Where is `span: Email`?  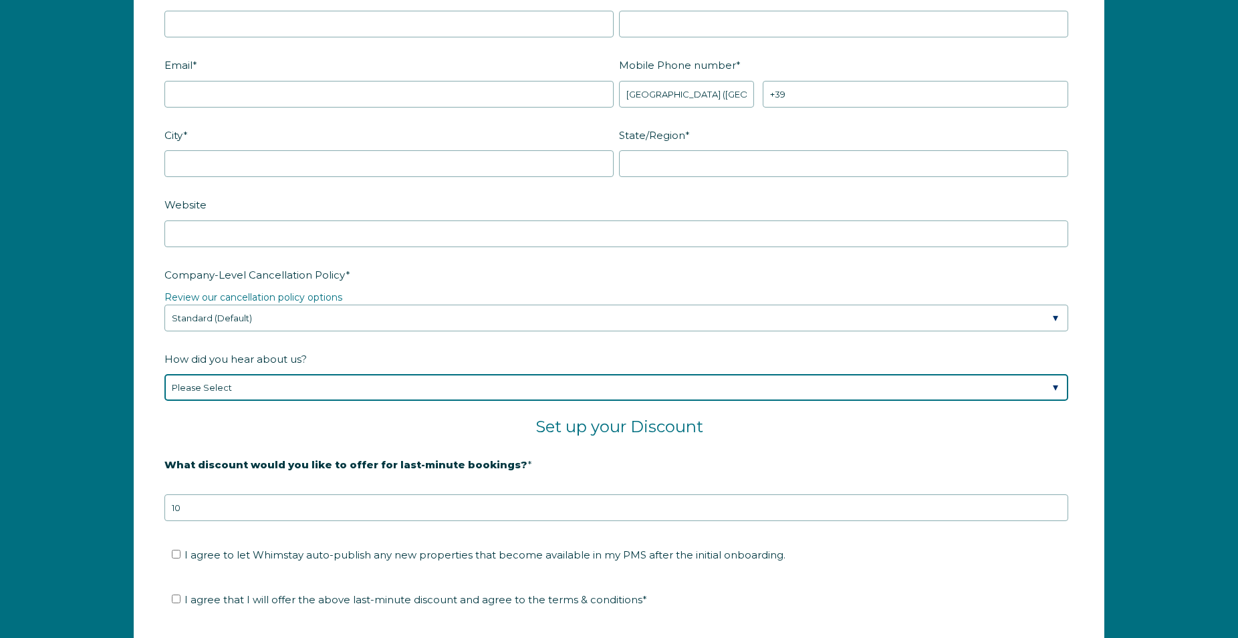 span: Email is located at coordinates (178, 65).